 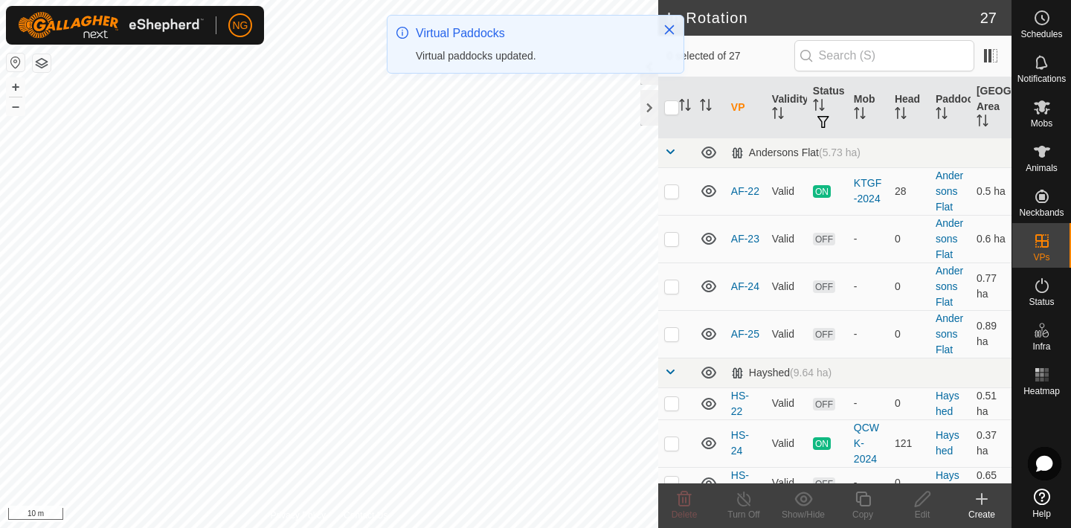 What do you see at coordinates (745, 191) in the screenshot?
I see `a: AF-22` at bounding box center [745, 191].